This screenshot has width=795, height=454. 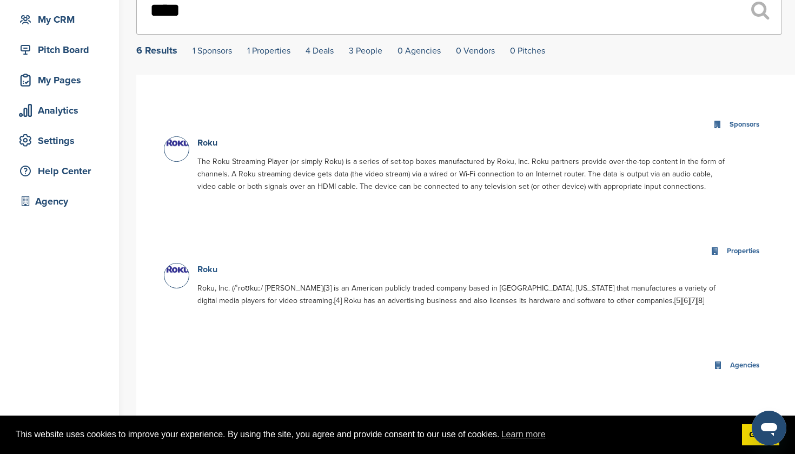 What do you see at coordinates (523, 434) in the screenshot?
I see `a: learn more about cookies` at bounding box center [523, 434].